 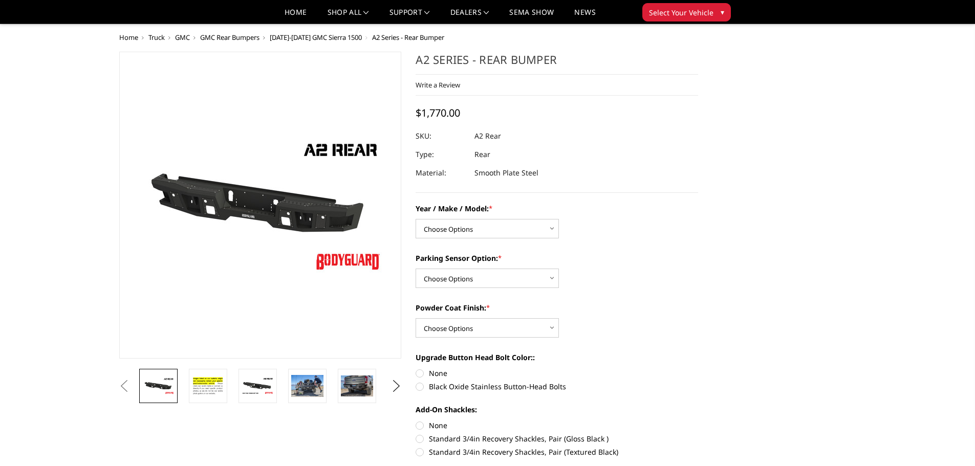 What do you see at coordinates (396, 386) in the screenshot?
I see `button: Next` at bounding box center [396, 386].